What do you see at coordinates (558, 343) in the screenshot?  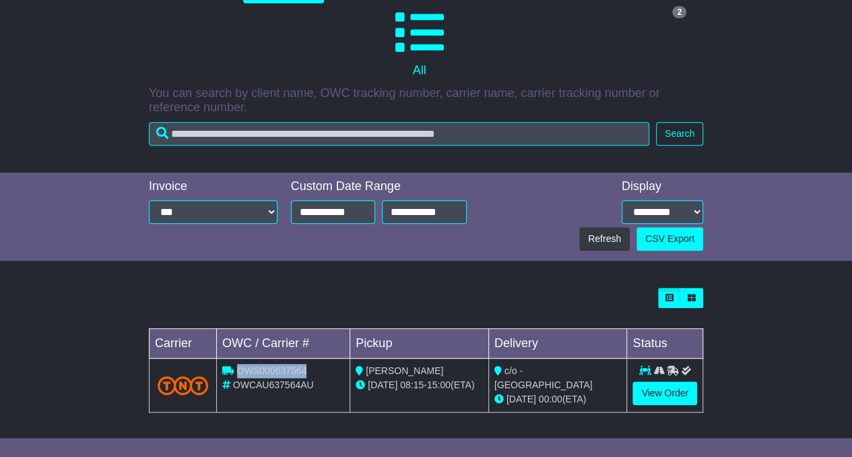 I see `td: Delivery` at bounding box center [558, 343].